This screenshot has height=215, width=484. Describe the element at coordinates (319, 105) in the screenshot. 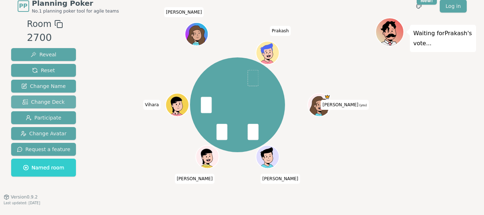

I see `button: Click to change your avatar` at that location.